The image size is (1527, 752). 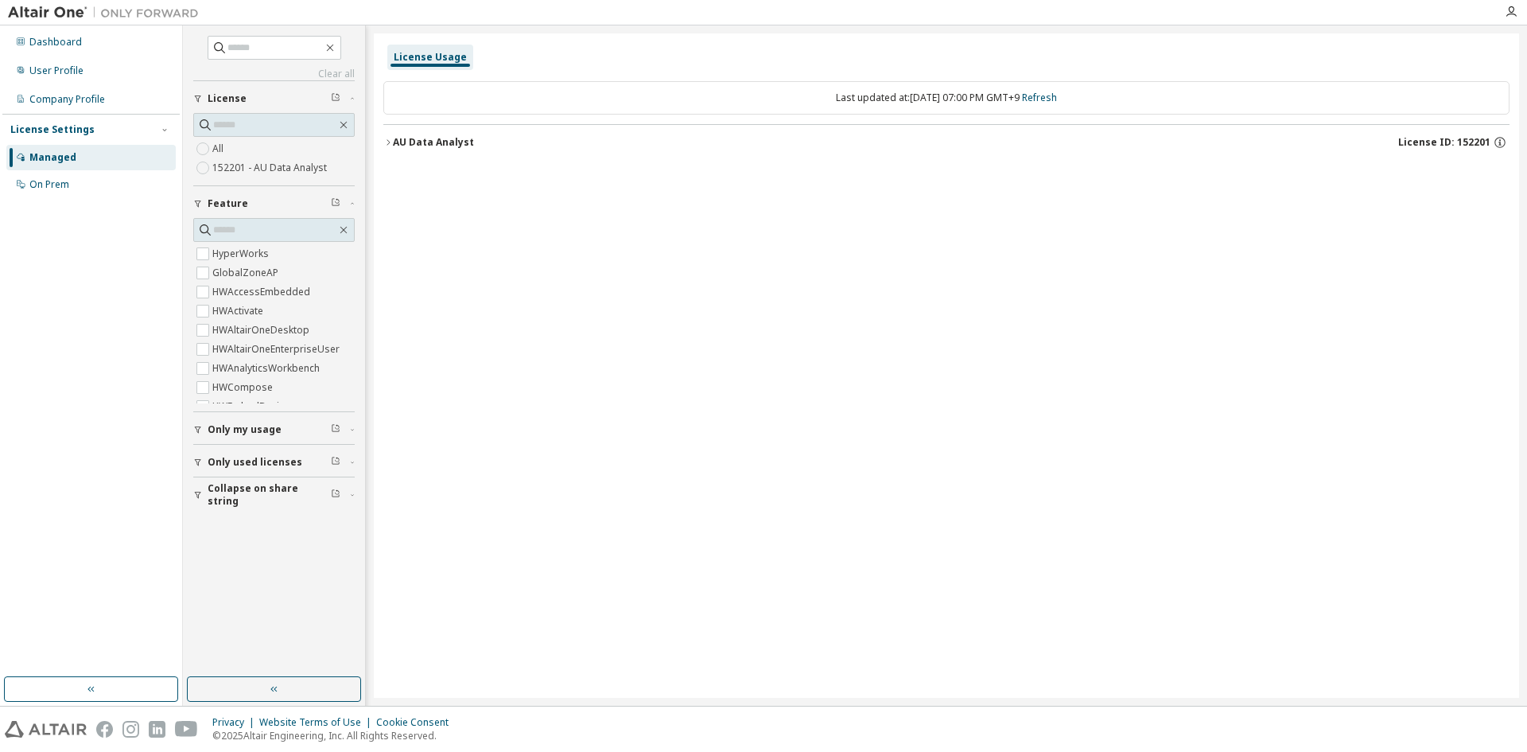 I want to click on label: HWAltairOneEnterpriseUser, so click(x=278, y=349).